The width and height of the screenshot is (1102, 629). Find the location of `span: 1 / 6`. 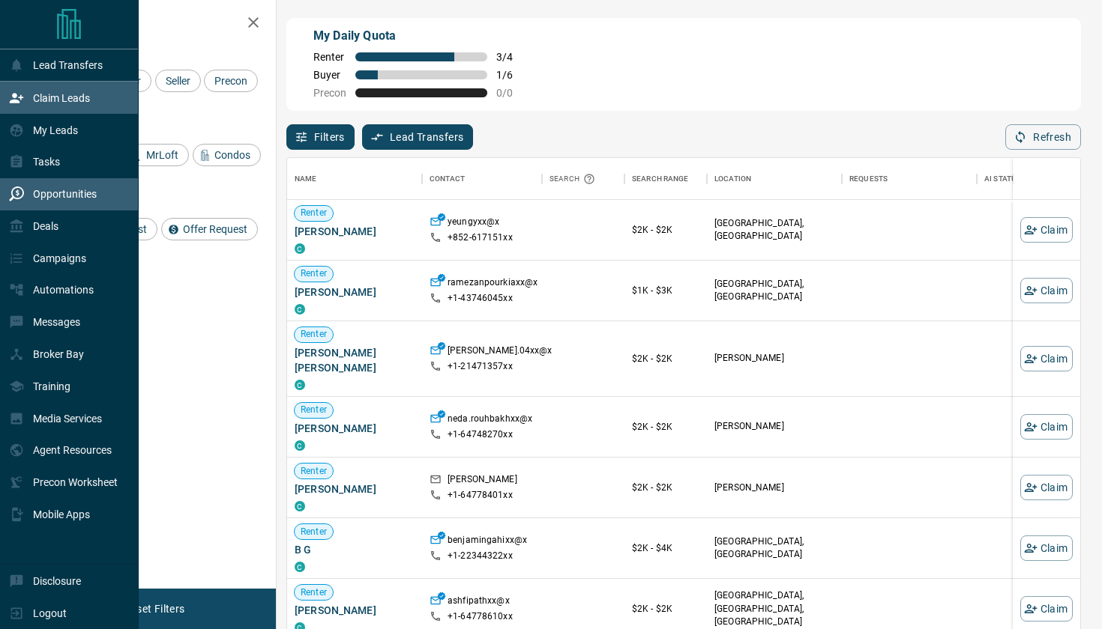

span: 1 / 6 is located at coordinates (513, 75).